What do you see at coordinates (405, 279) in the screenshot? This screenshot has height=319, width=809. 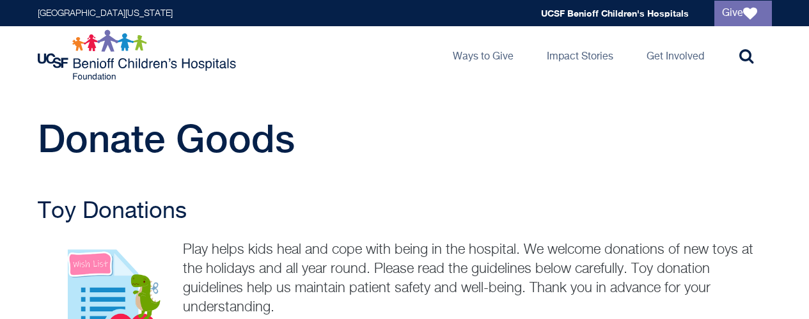 I see `p: Play helps kids heal and cope with being in the hospital. We welcome donations of new toys at the...` at bounding box center [405, 279].